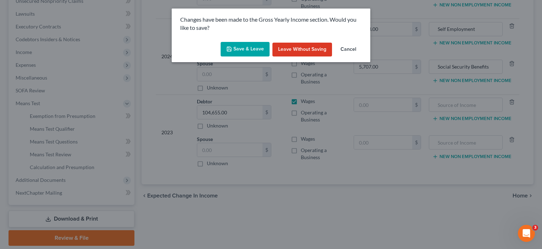  I want to click on button: Save & Leave, so click(245, 49).